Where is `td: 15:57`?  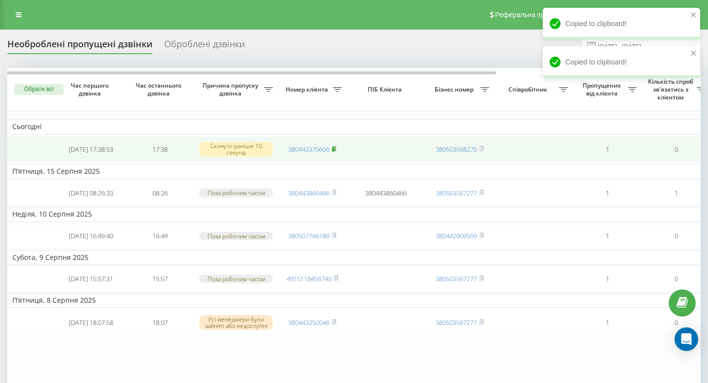 td: 15:57 is located at coordinates (160, 278).